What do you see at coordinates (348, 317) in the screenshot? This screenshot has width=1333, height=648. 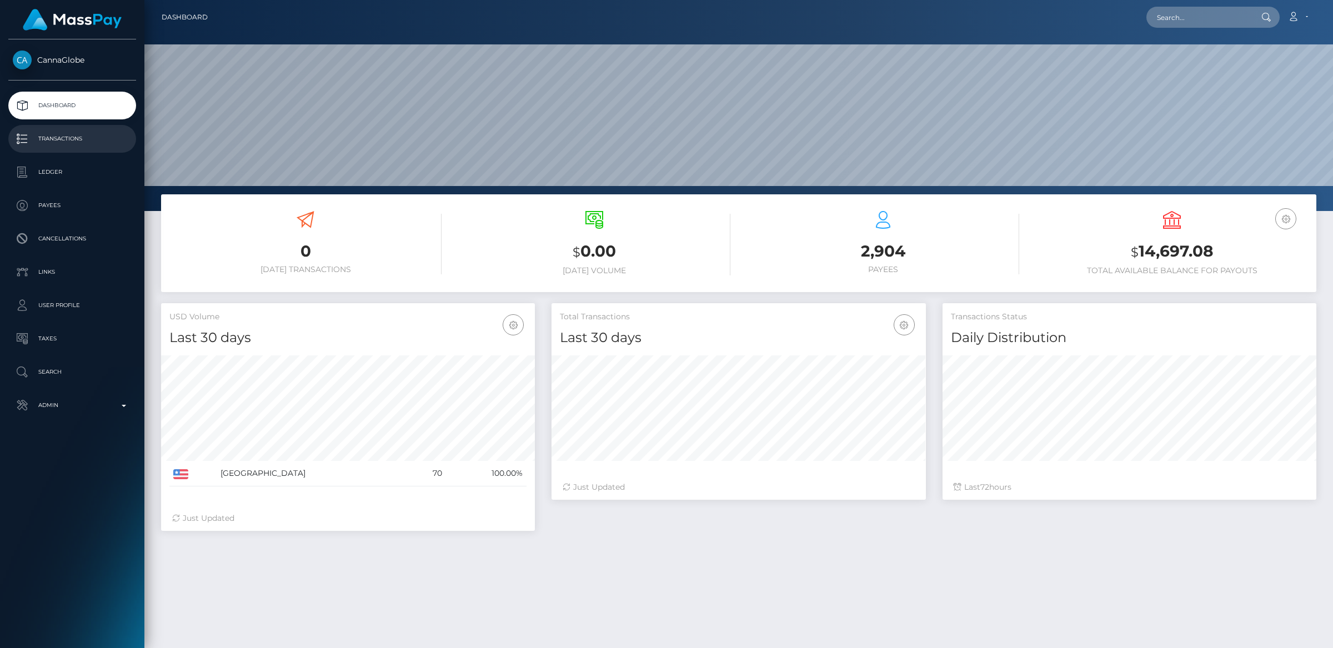 I see `h5: USD Volume` at bounding box center [348, 317].